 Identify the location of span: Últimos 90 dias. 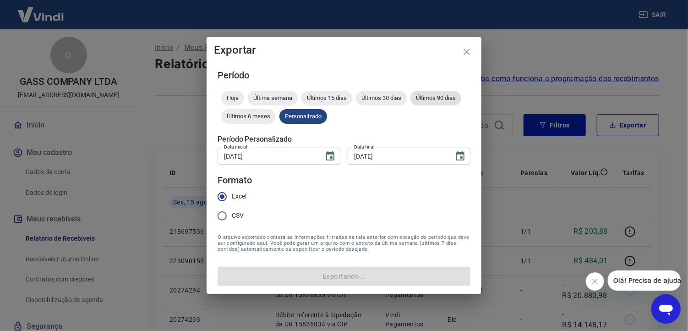
(436, 98).